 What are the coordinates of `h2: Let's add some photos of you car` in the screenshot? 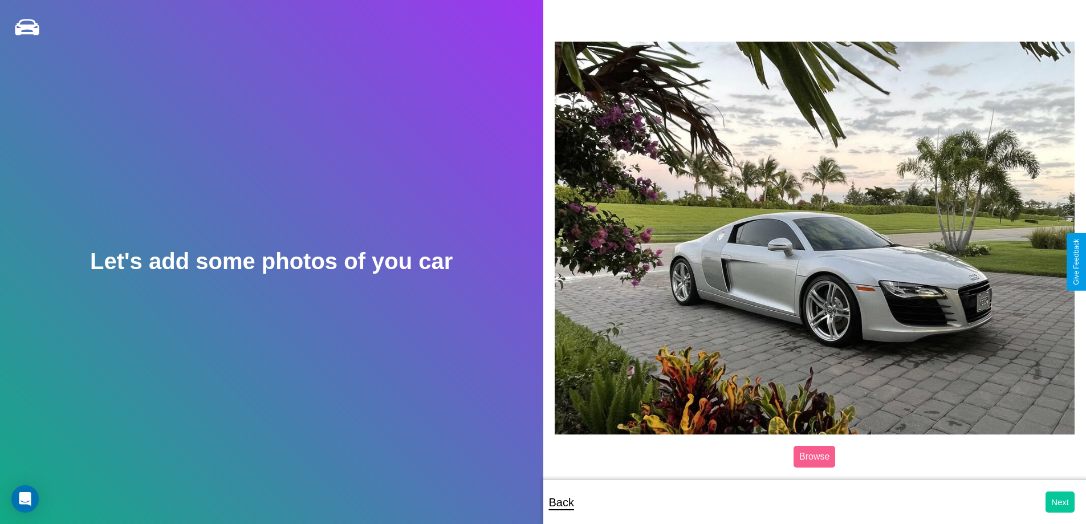 It's located at (271, 261).